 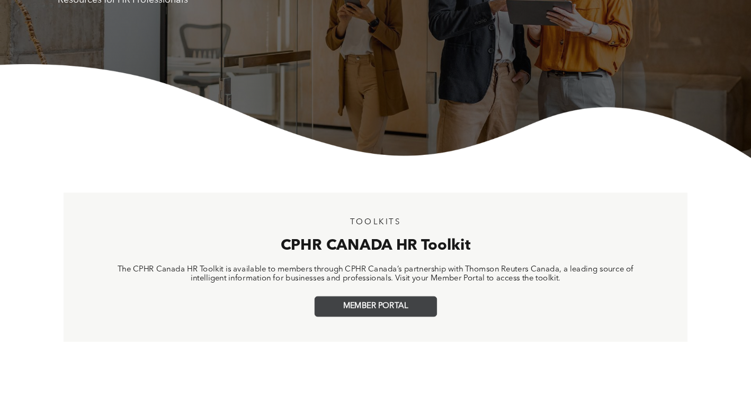 What do you see at coordinates (376, 221) in the screenshot?
I see `span: TOOLKITS` at bounding box center [376, 221].